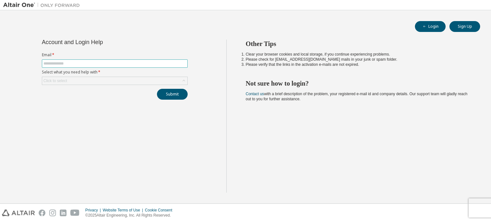 The image size is (491, 222). What do you see at coordinates (43, 5) in the screenshot?
I see `img: Altair One` at bounding box center [43, 5].